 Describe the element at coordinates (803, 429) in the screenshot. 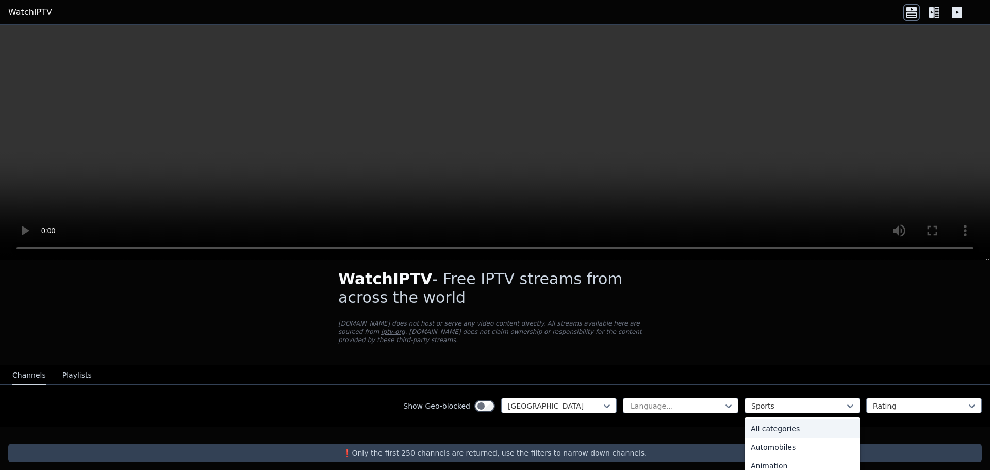

I see `div: All categories` at that location.